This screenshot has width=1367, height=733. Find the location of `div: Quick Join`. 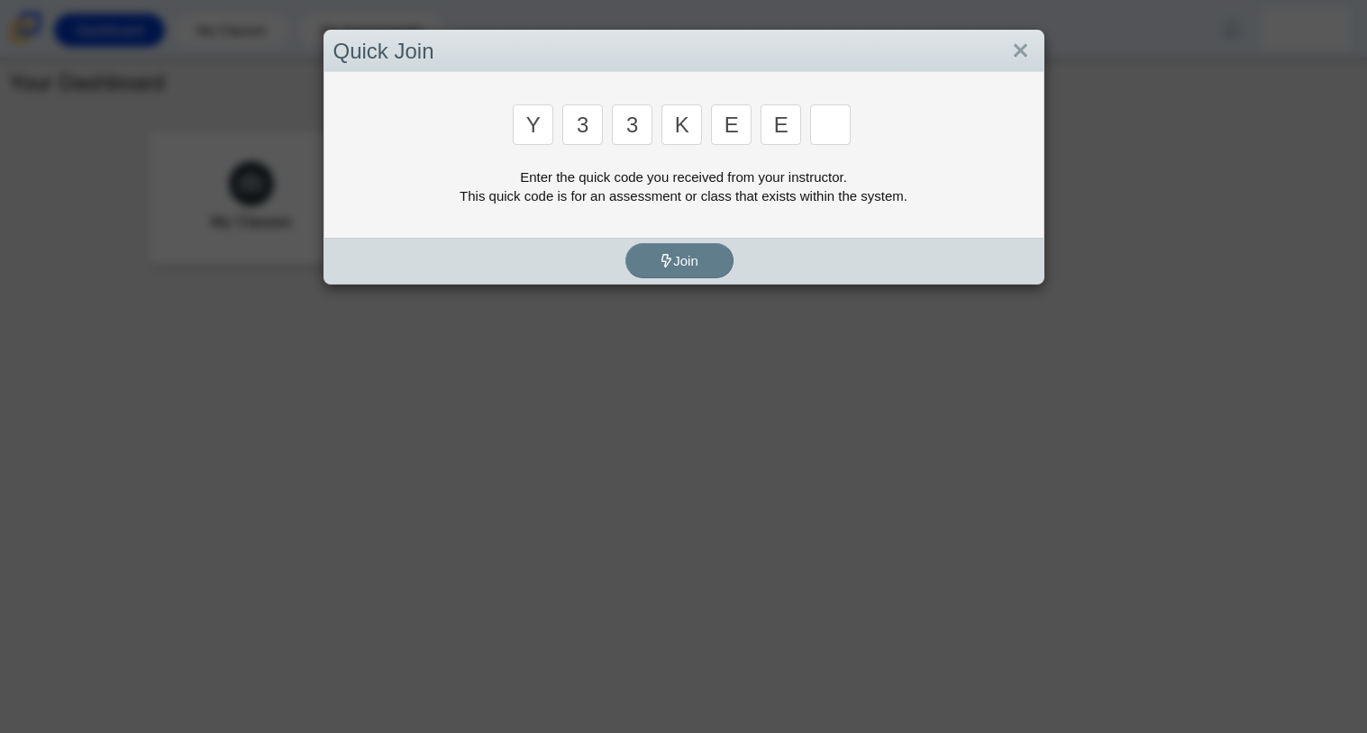

div: Quick Join is located at coordinates (684, 51).